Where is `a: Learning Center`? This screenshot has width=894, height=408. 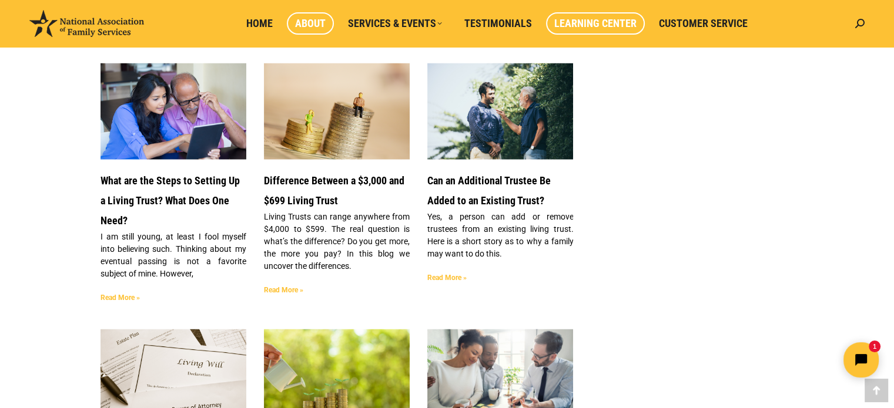
a: Learning Center is located at coordinates (595, 23).